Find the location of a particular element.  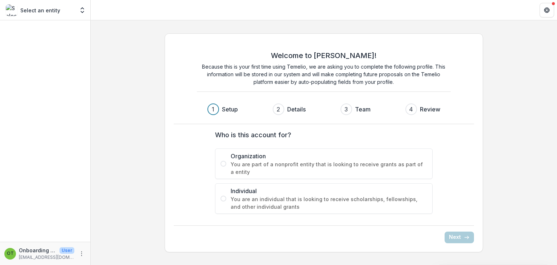

p: User is located at coordinates (67, 250).